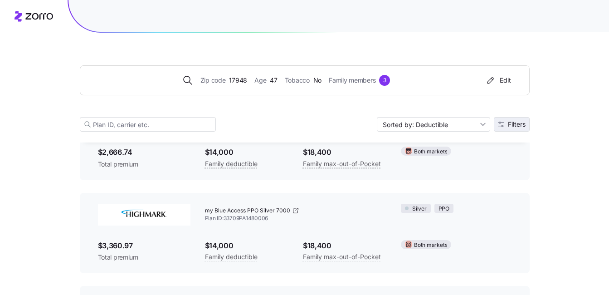  I want to click on input: Plan ID, carrier etc., so click(148, 124).